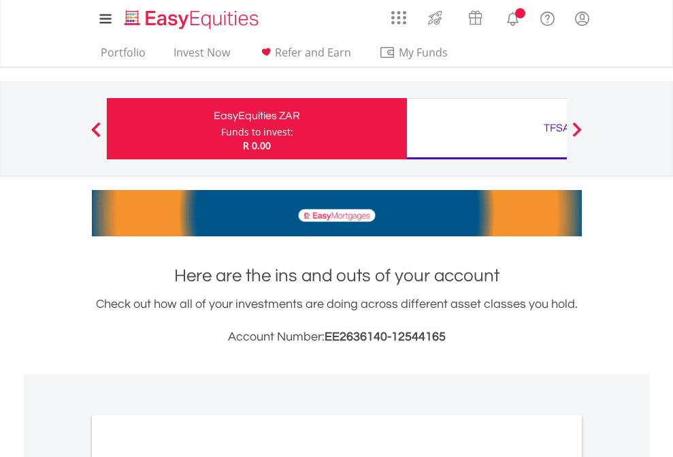 Image resolution: width=673 pixels, height=457 pixels. What do you see at coordinates (475, 18) in the screenshot?
I see `img: vouchers-v2.svg` at bounding box center [475, 18].